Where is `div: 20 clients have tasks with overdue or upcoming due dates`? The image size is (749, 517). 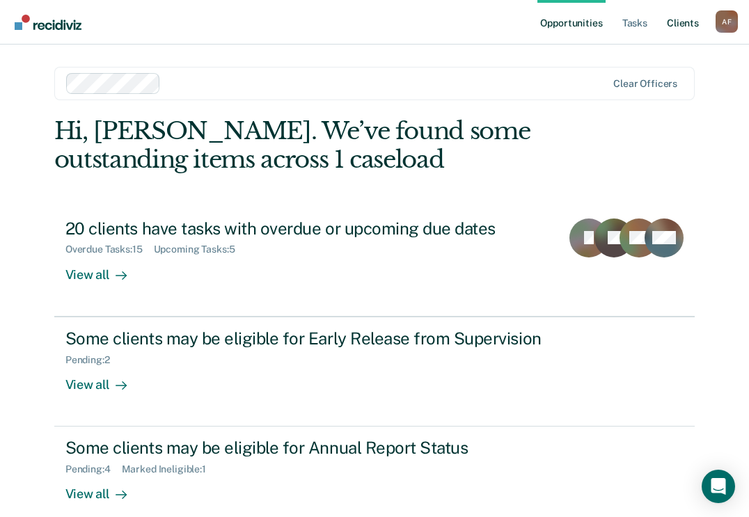
div: 20 clients have tasks with overdue or upcoming due dates is located at coordinates (308, 228).